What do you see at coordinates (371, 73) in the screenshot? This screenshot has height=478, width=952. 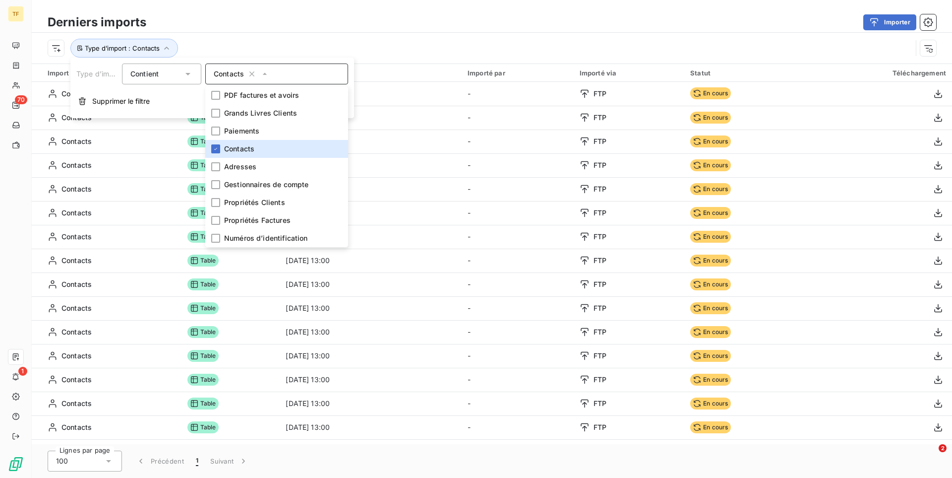 I see `div: Date d’import` at bounding box center [371, 73].